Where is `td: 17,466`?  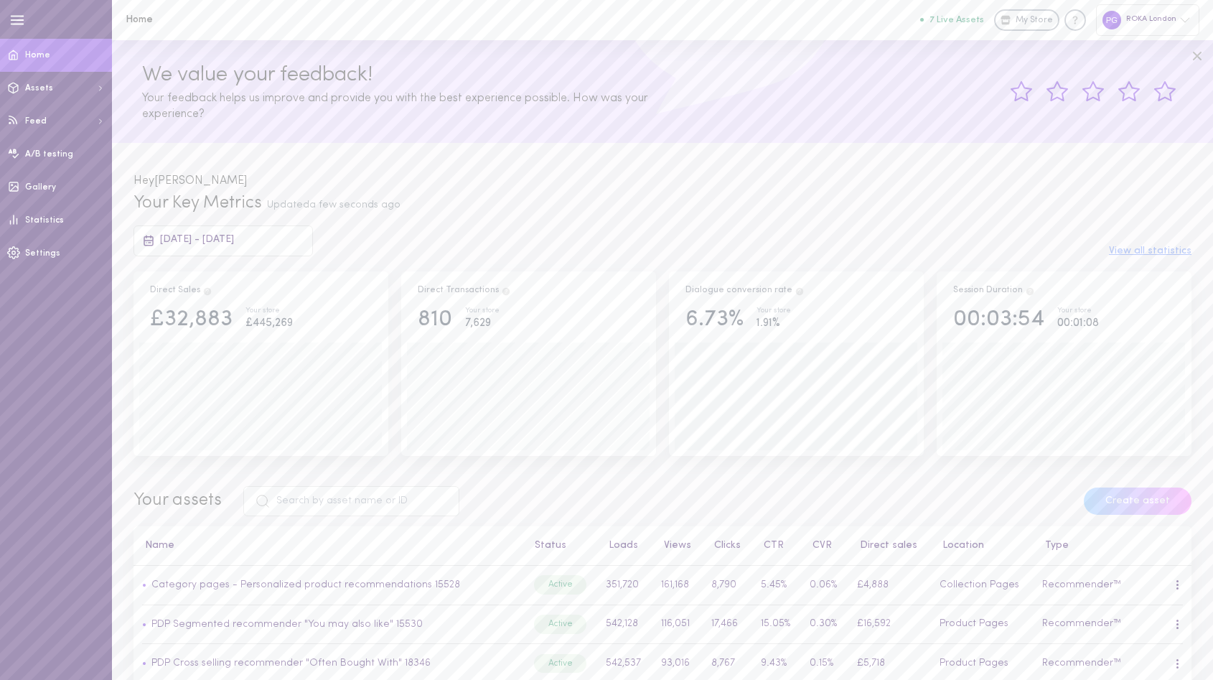
td: 17,466 is located at coordinates (728, 624).